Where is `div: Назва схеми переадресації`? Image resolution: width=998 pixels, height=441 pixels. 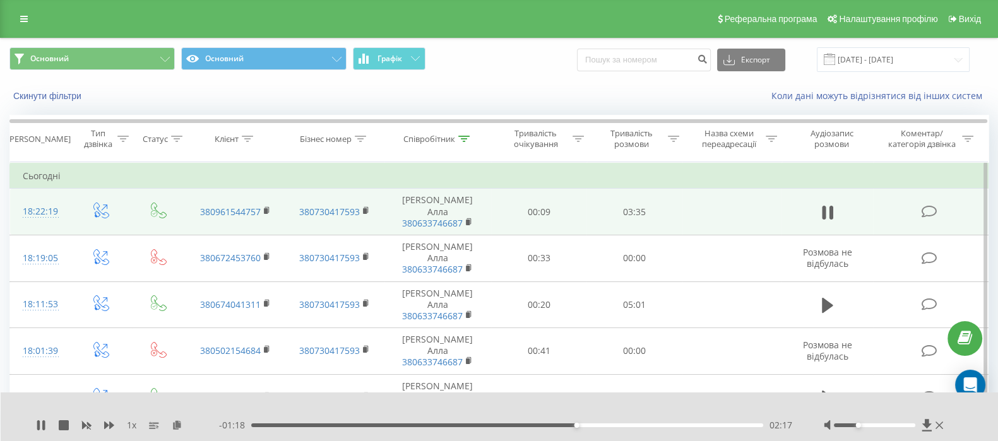 div: Назва схеми переадресації is located at coordinates (729, 139).